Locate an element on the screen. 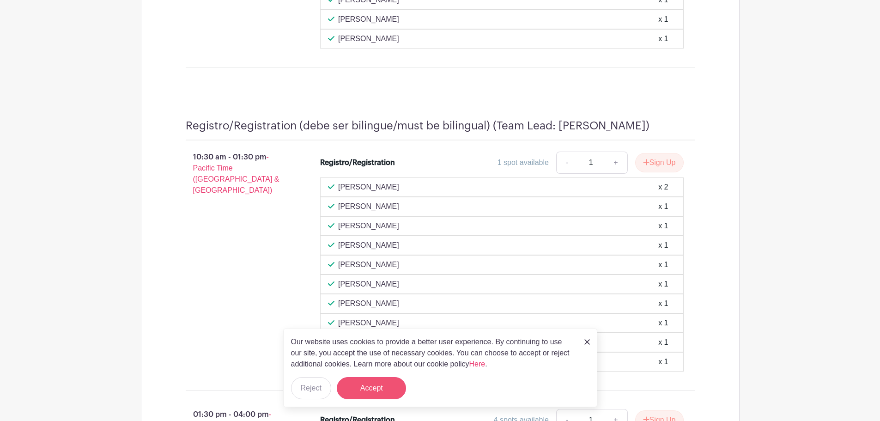 The width and height of the screenshot is (880, 421). button: Reject is located at coordinates (311, 388).